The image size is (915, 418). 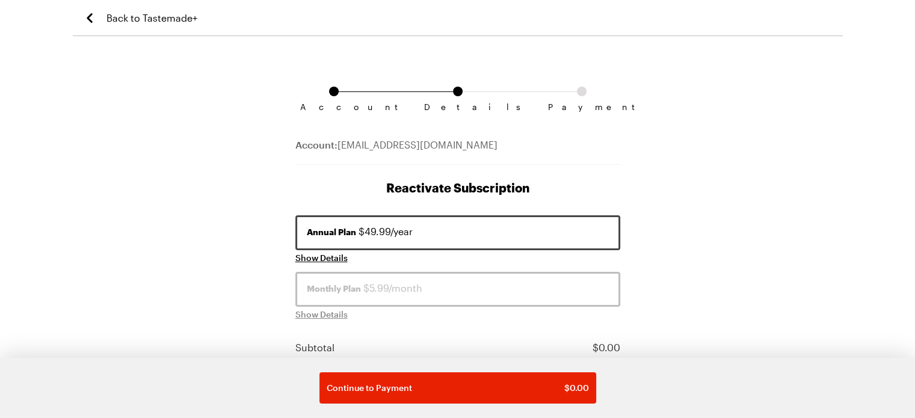 I want to click on div: $5.99/month, so click(x=458, y=288).